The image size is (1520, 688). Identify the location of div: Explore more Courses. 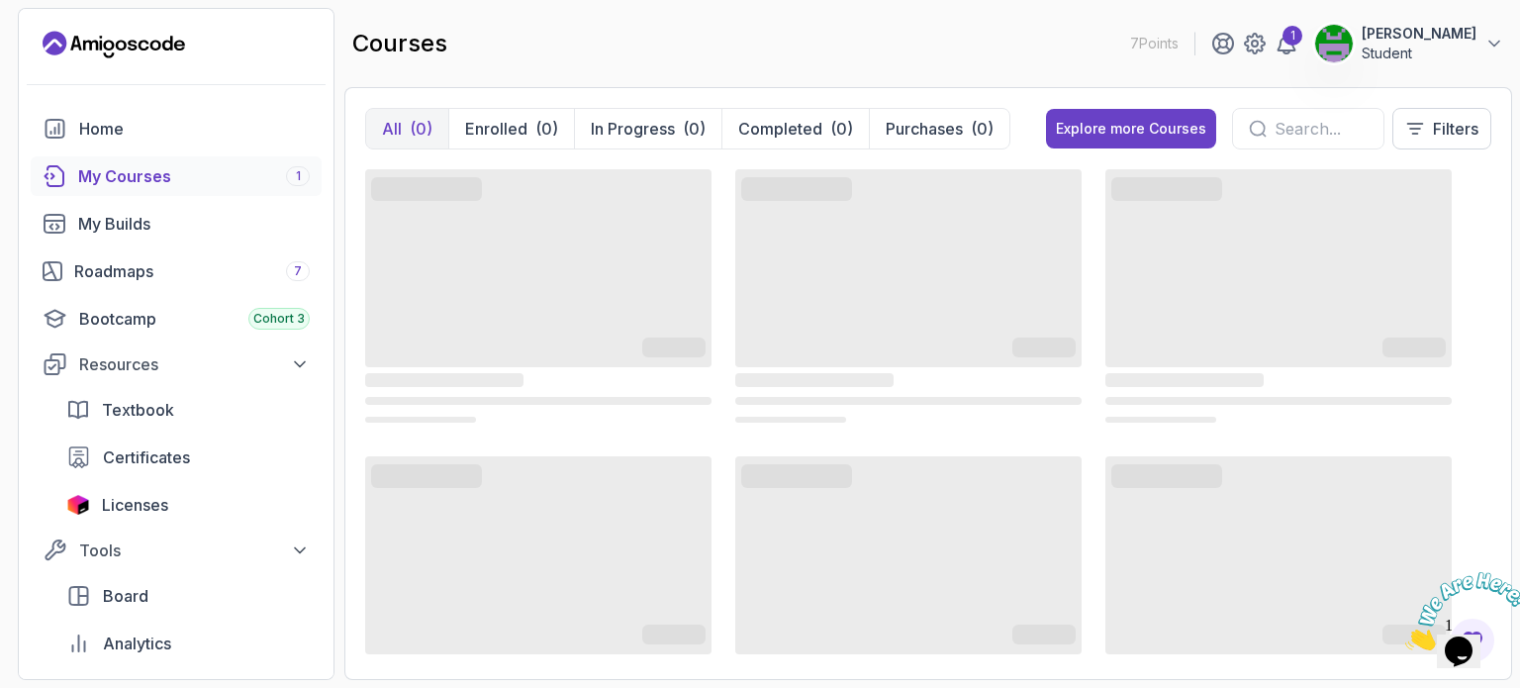
(1131, 129).